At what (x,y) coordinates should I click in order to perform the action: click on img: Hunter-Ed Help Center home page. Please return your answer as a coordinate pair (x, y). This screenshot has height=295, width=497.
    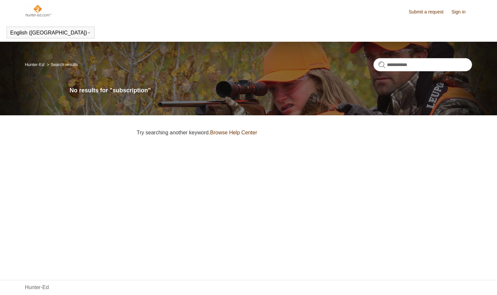
    Looking at the image, I should click on (38, 11).